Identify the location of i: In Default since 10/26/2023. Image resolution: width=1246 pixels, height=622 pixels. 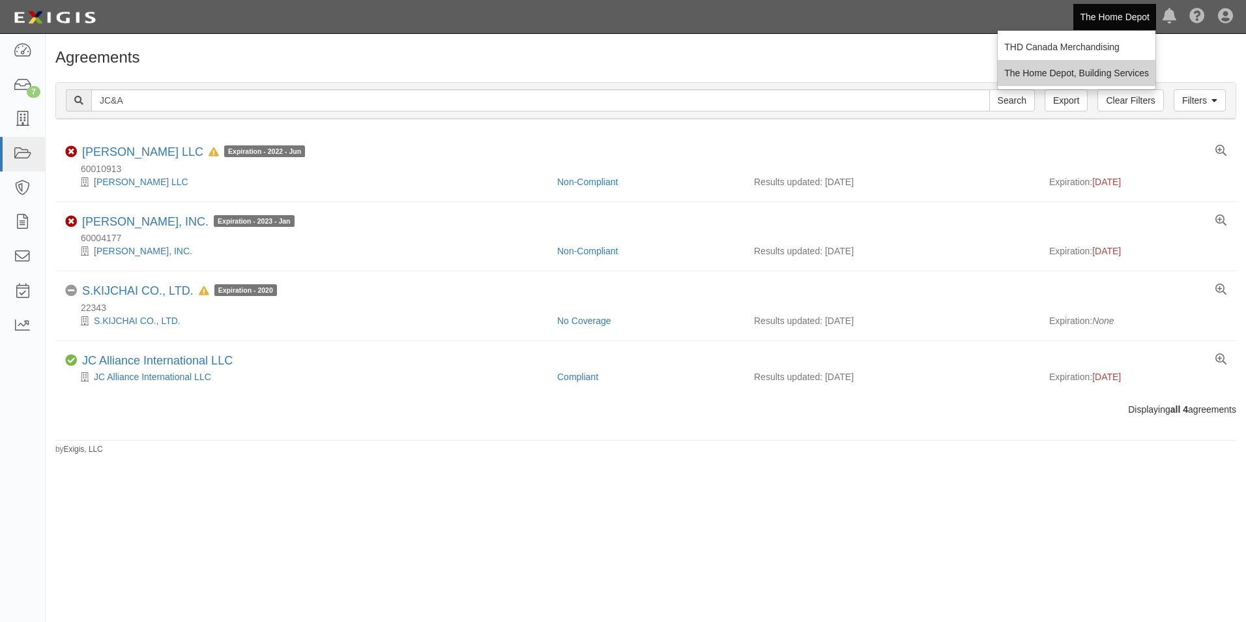
(204, 291).